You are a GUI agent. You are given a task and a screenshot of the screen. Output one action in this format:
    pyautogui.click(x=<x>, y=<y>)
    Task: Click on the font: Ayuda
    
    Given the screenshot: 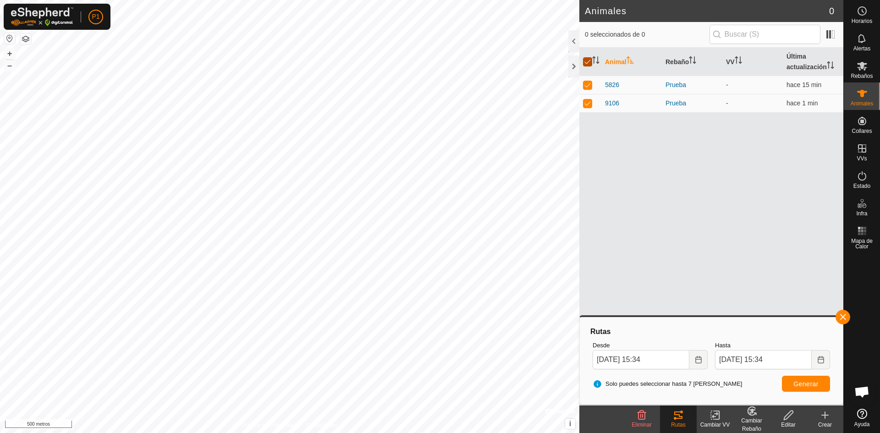 What is the action you would take?
    pyautogui.click(x=862, y=424)
    